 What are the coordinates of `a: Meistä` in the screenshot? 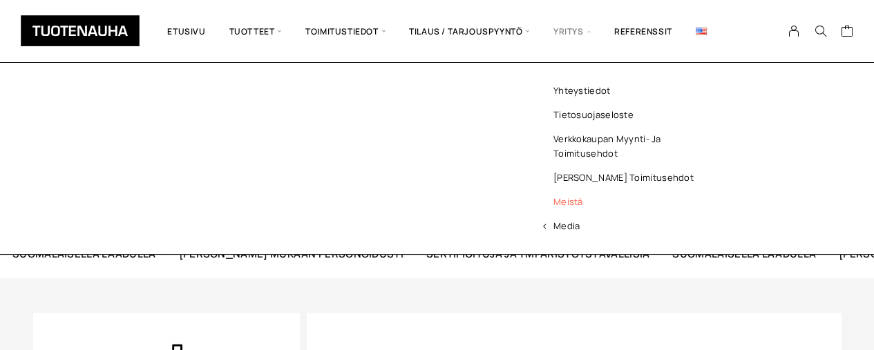 It's located at (632, 202).